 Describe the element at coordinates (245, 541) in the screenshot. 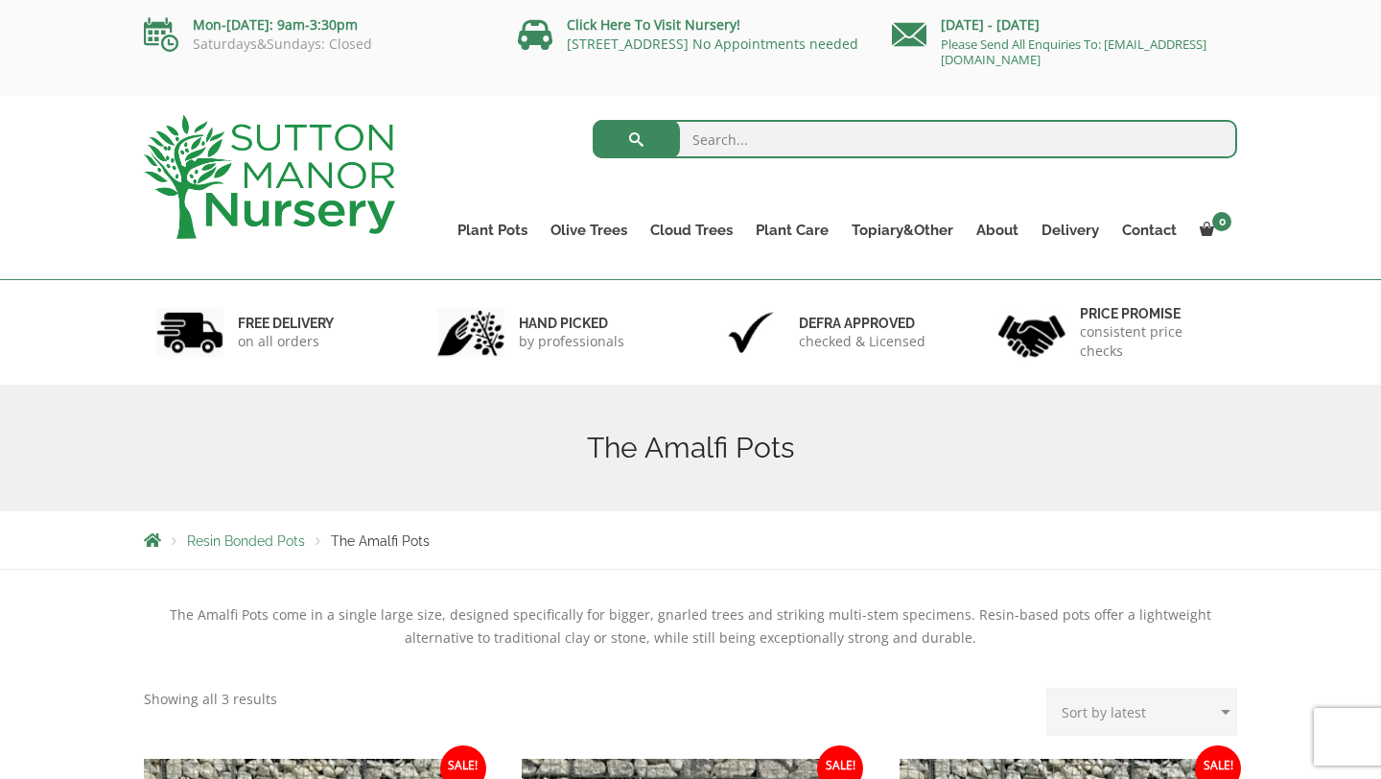

I see `span: Resin Bonded Pots` at that location.